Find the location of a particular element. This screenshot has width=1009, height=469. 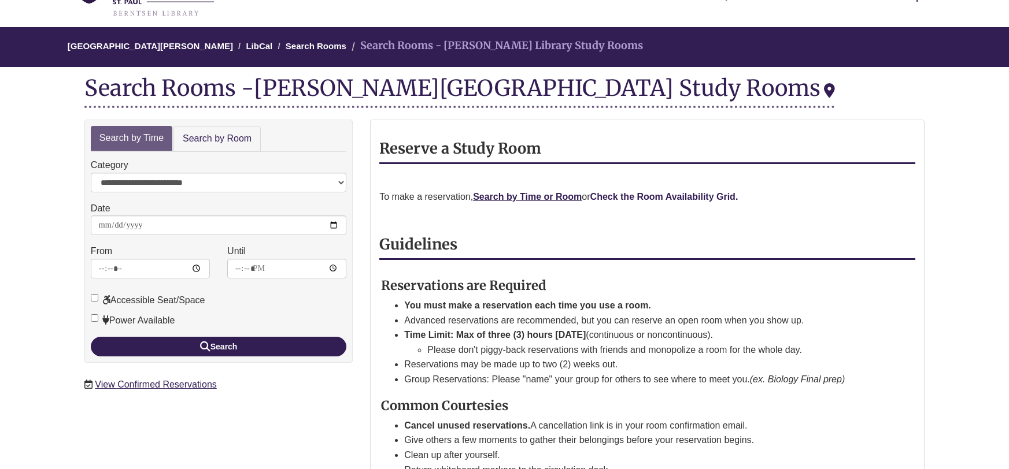

strong: Reservations are Required is located at coordinates (464, 286).